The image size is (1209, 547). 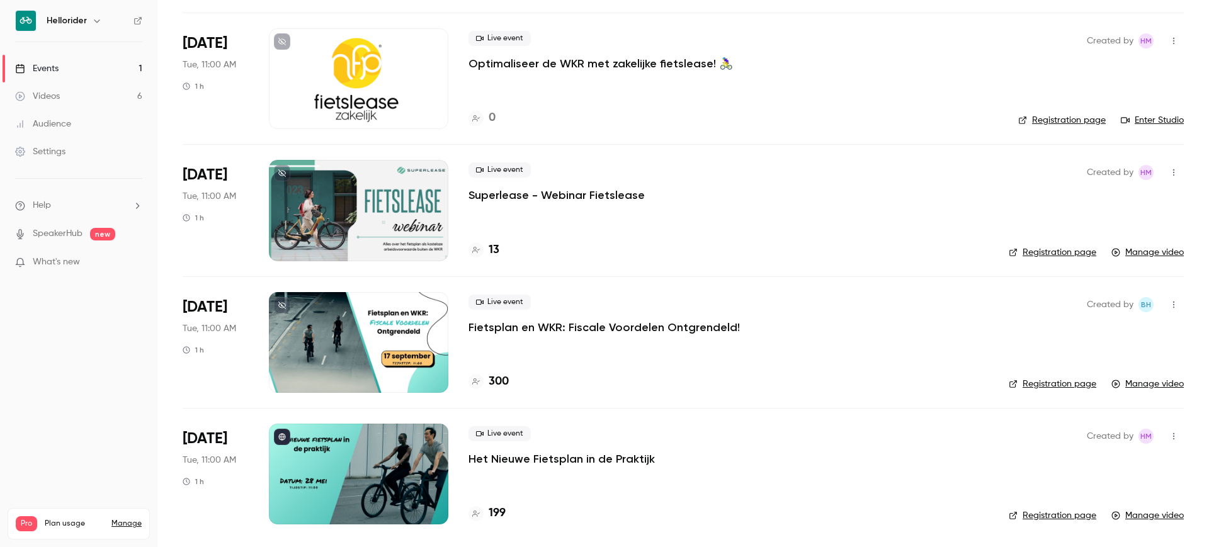 I want to click on a: Optimaliseer de WKR met zakelijke fietslease! 🚴‍♀️, so click(x=601, y=64).